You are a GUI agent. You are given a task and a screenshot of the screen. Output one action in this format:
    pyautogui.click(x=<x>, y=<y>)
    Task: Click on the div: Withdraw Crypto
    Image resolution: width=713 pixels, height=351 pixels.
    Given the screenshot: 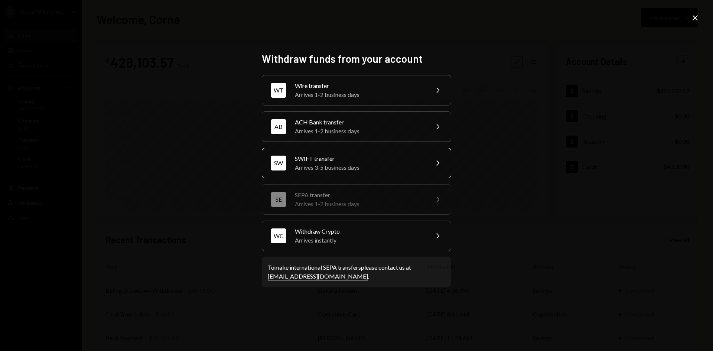 What is the action you would take?
    pyautogui.click(x=360, y=231)
    